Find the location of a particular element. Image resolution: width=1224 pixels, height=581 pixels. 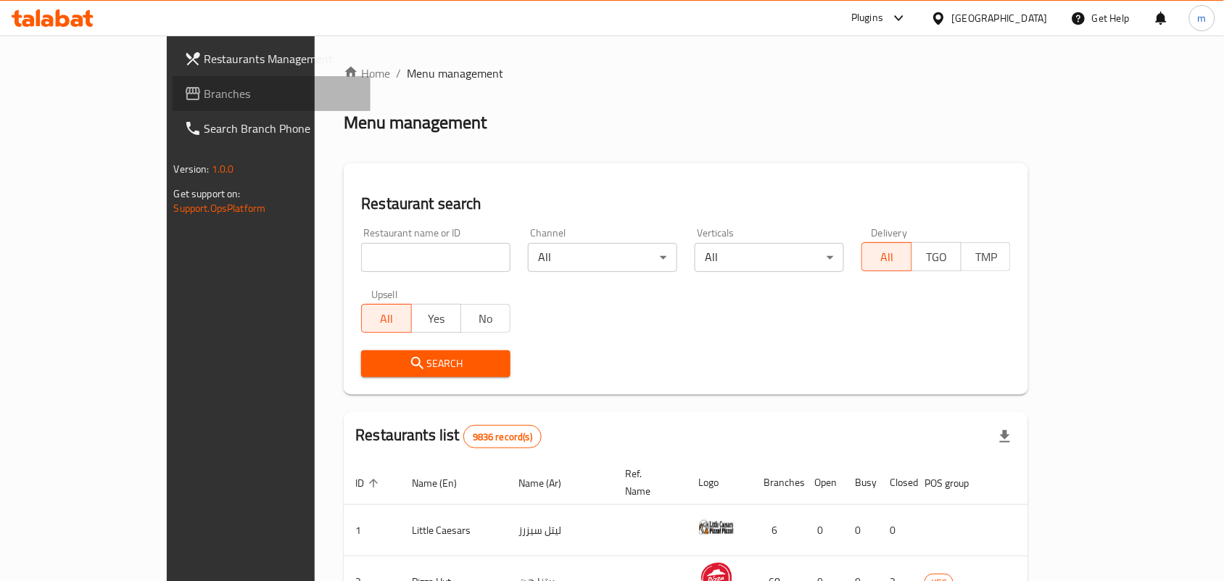

th: Branches is located at coordinates (777, 482).